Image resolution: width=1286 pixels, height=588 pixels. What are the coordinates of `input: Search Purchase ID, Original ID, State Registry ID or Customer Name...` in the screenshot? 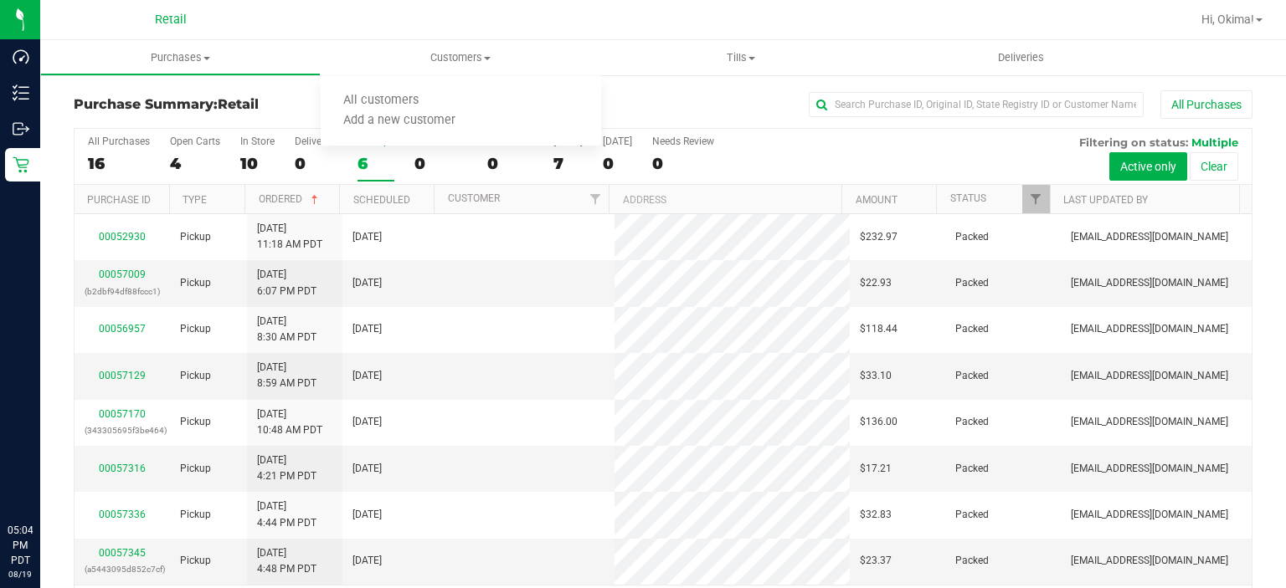 It's located at (976, 105).